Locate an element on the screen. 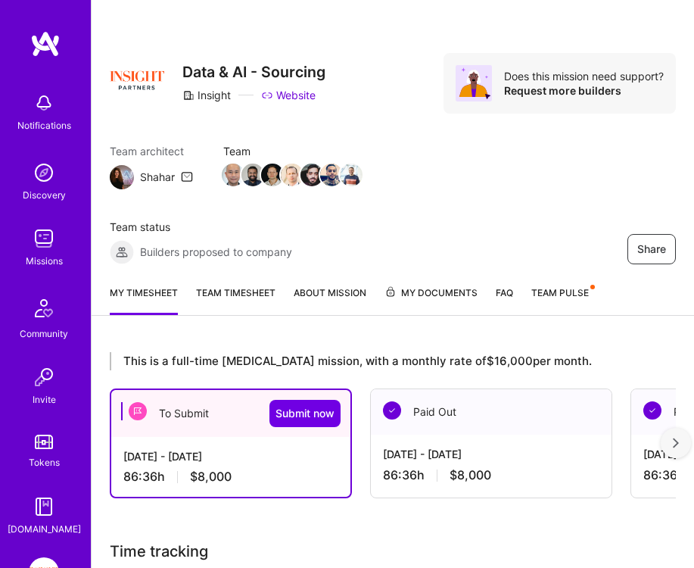 This screenshot has height=568, width=694. span: Team architect is located at coordinates (151, 151).